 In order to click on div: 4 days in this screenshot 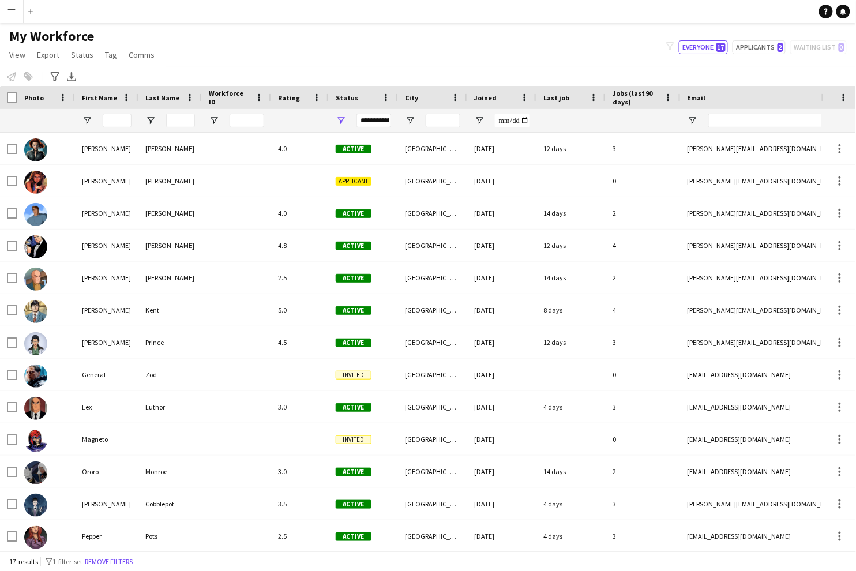, I will do `click(571, 536)`.